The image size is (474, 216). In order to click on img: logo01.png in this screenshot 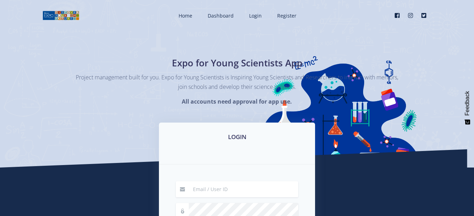, I will do `click(61, 15)`.